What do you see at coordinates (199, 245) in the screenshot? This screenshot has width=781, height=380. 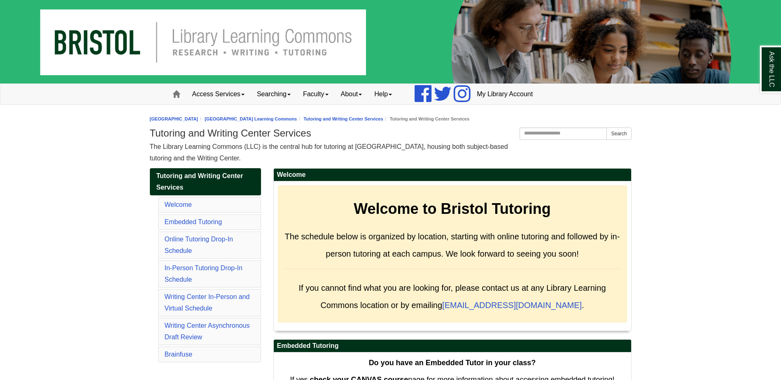 I see `a: Online Tutoring Drop-In Schedule` at bounding box center [199, 245].